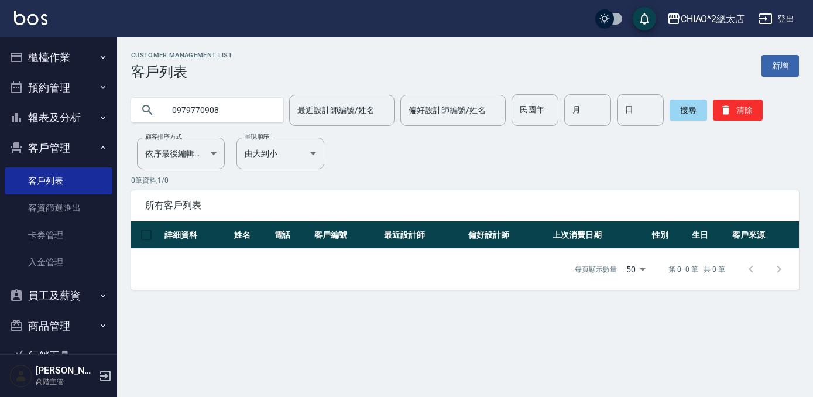 Image resolution: width=813 pixels, height=397 pixels. I want to click on th: 電話, so click(291, 235).